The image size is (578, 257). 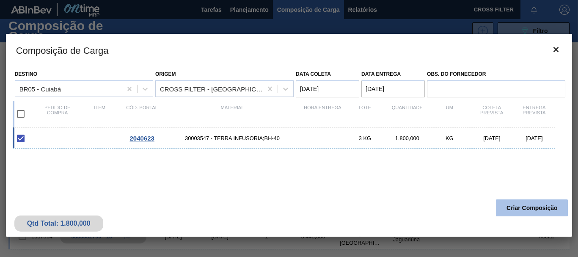 What do you see at coordinates (232, 138) in the screenshot?
I see `span: 30003547 - TERRA INFUSORIA;BH-40` at bounding box center [232, 138].